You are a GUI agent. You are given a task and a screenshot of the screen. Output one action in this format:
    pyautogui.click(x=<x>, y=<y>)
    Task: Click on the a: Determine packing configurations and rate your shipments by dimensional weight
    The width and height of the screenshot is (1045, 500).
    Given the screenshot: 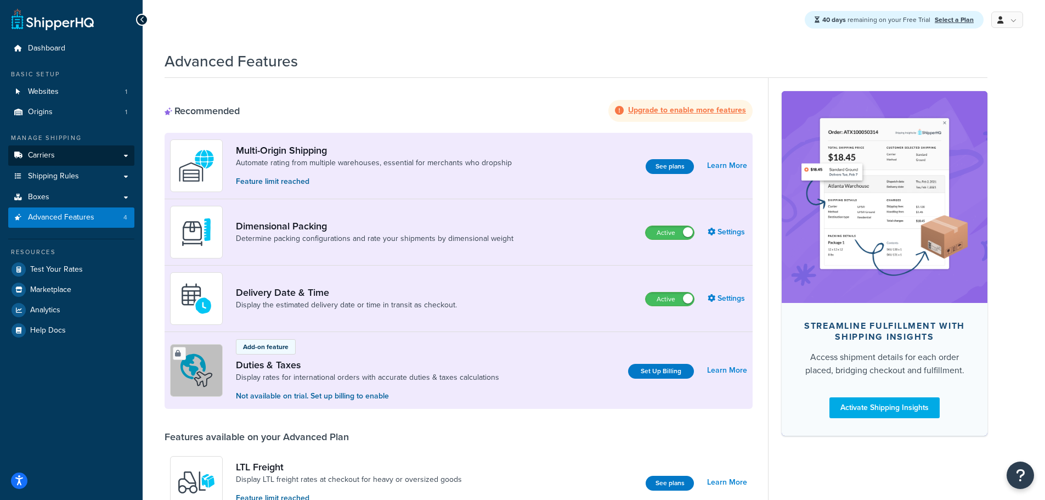 What is the action you would take?
    pyautogui.click(x=375, y=239)
    